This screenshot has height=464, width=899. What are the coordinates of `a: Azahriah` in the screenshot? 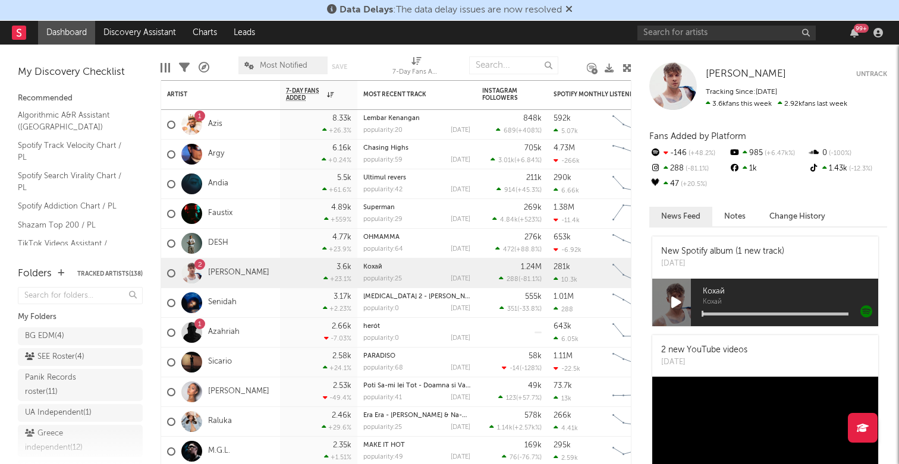 It's located at (223, 332).